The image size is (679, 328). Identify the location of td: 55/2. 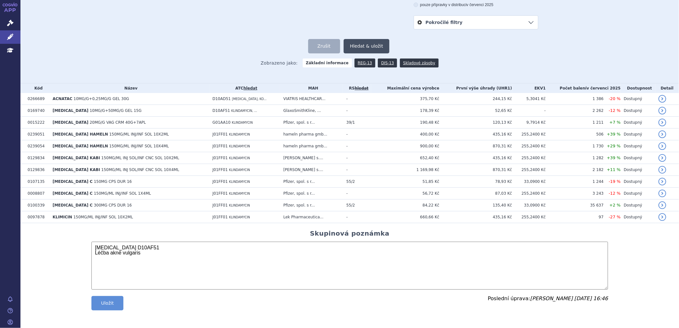
(357, 205).